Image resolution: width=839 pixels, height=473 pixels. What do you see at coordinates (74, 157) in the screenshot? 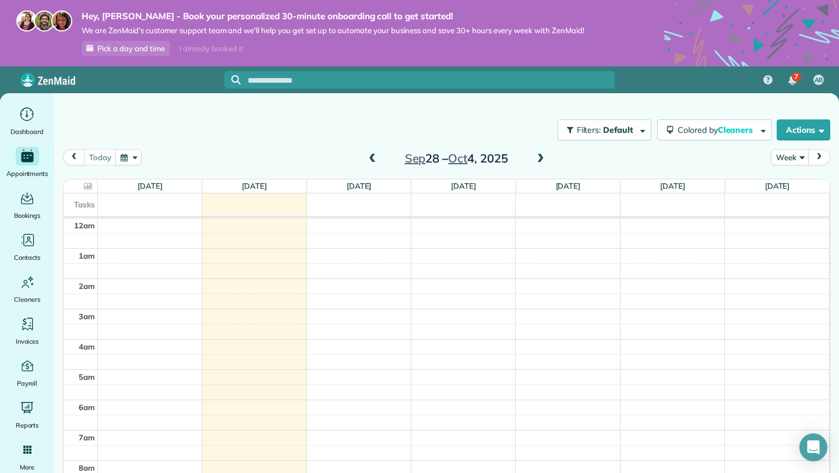
I see `button: prev` at bounding box center [74, 157].